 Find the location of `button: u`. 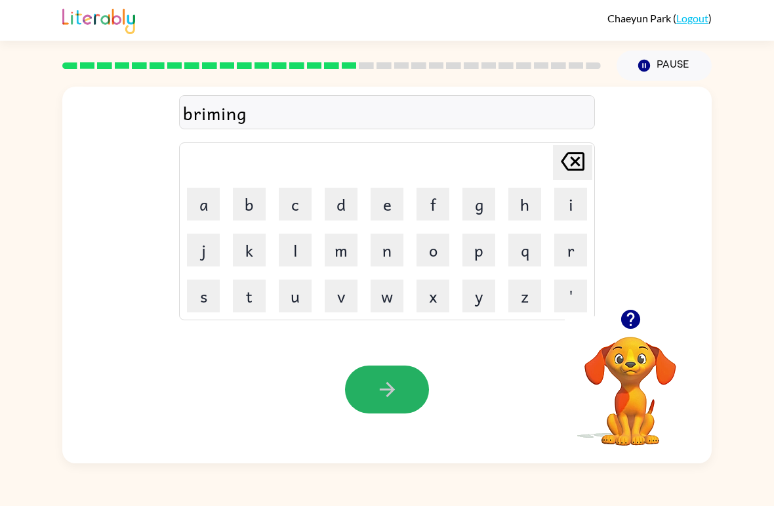

button: u is located at coordinates (295, 296).